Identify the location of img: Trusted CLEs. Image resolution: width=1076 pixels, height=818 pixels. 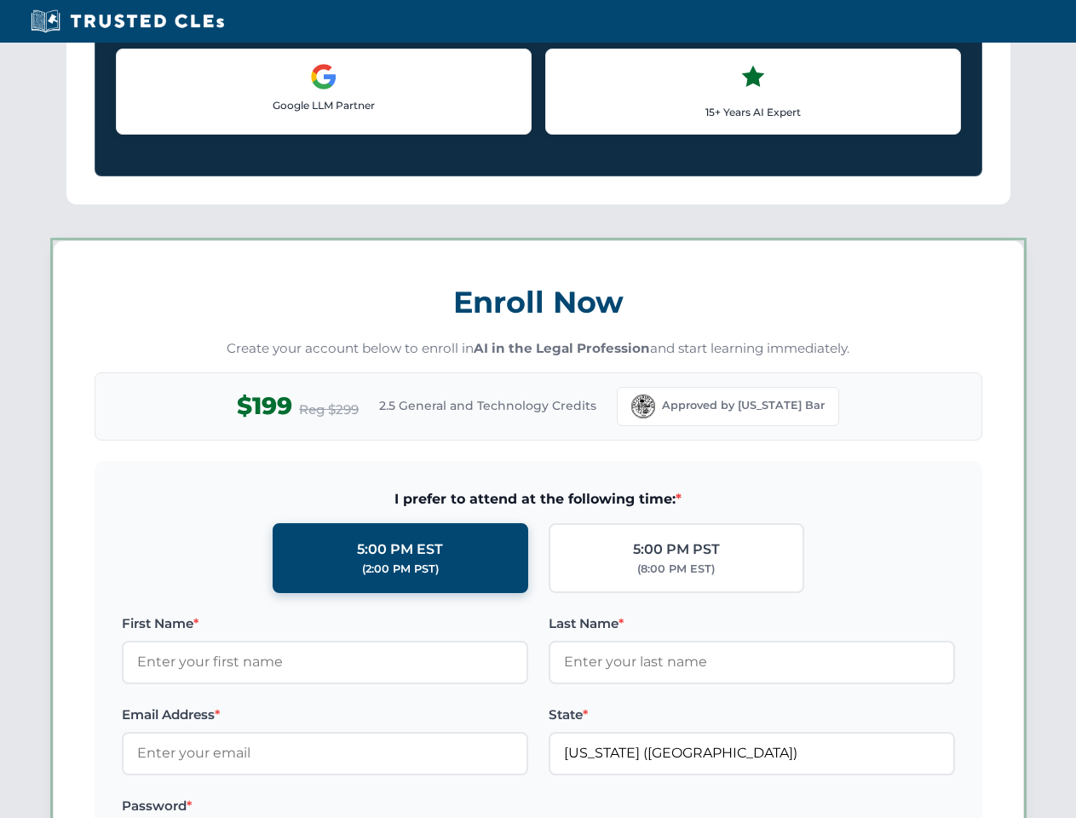
(127, 21).